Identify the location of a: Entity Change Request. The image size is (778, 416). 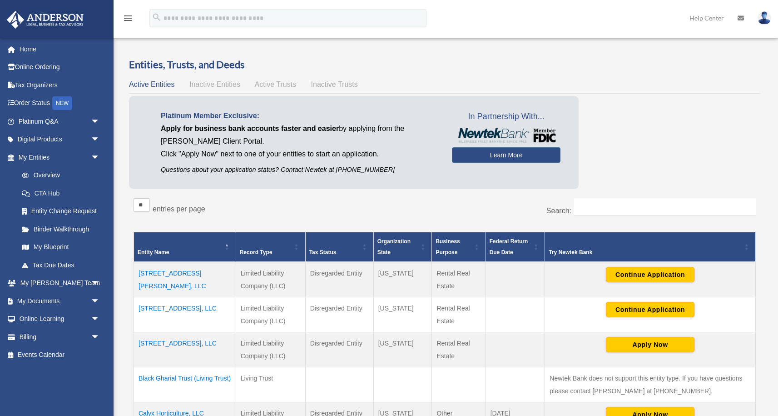
(61, 211).